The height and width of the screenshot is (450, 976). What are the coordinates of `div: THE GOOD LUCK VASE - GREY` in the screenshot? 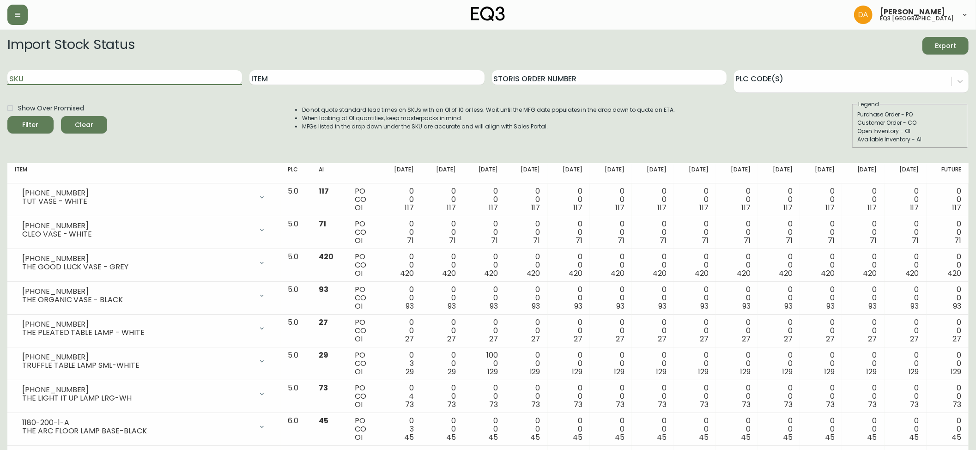 It's located at (137, 267).